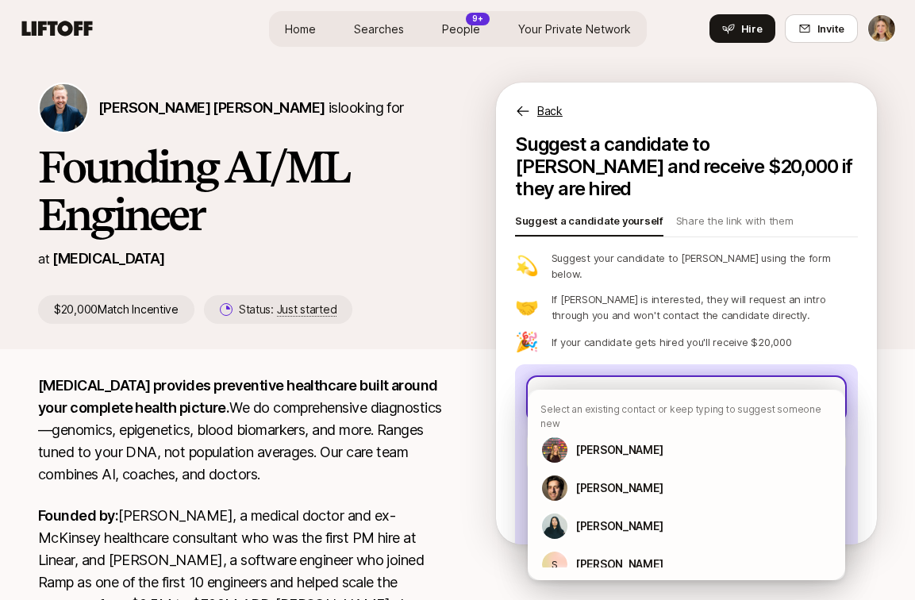 This screenshot has height=600, width=915. Describe the element at coordinates (742, 29) in the screenshot. I see `button: Hire` at that location.